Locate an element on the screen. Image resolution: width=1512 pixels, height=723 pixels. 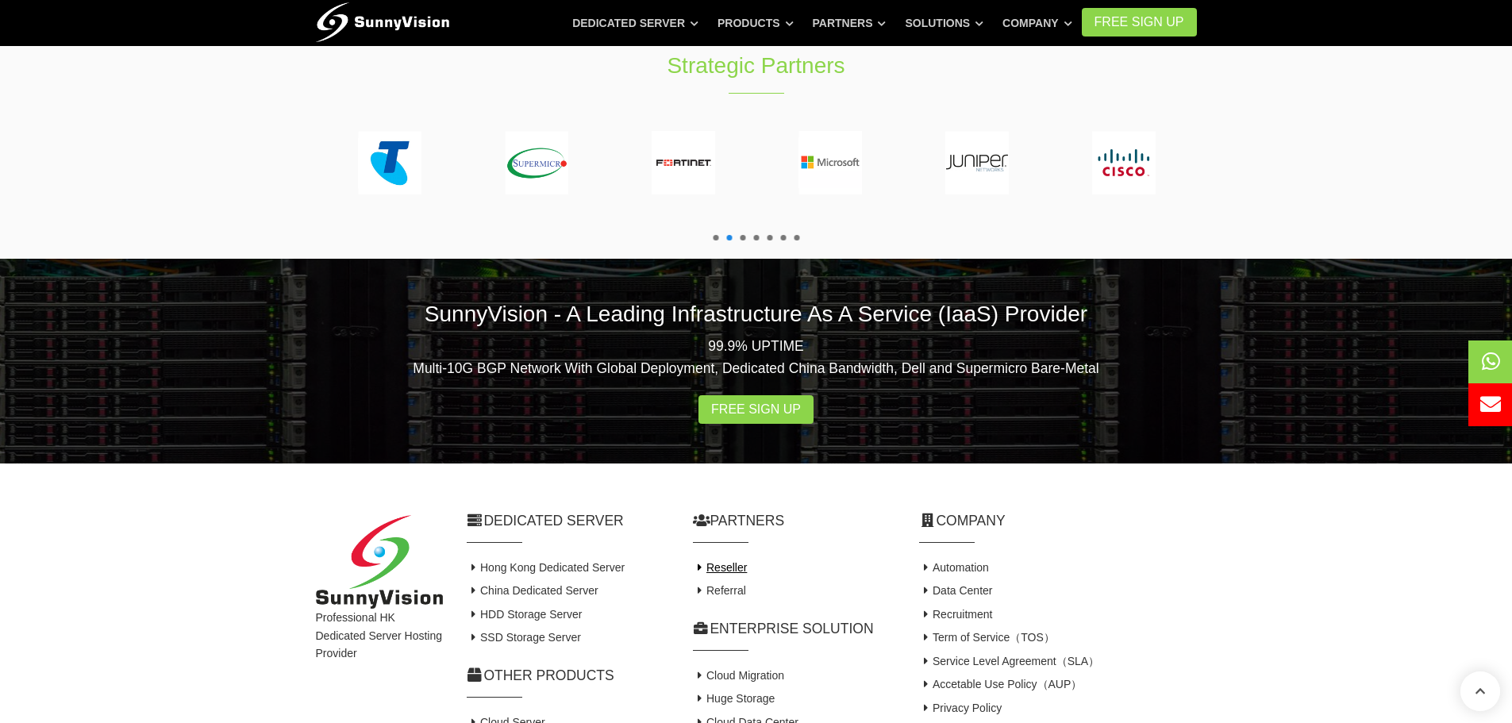
img: fortinet-150.png is located at coordinates (684, 163).